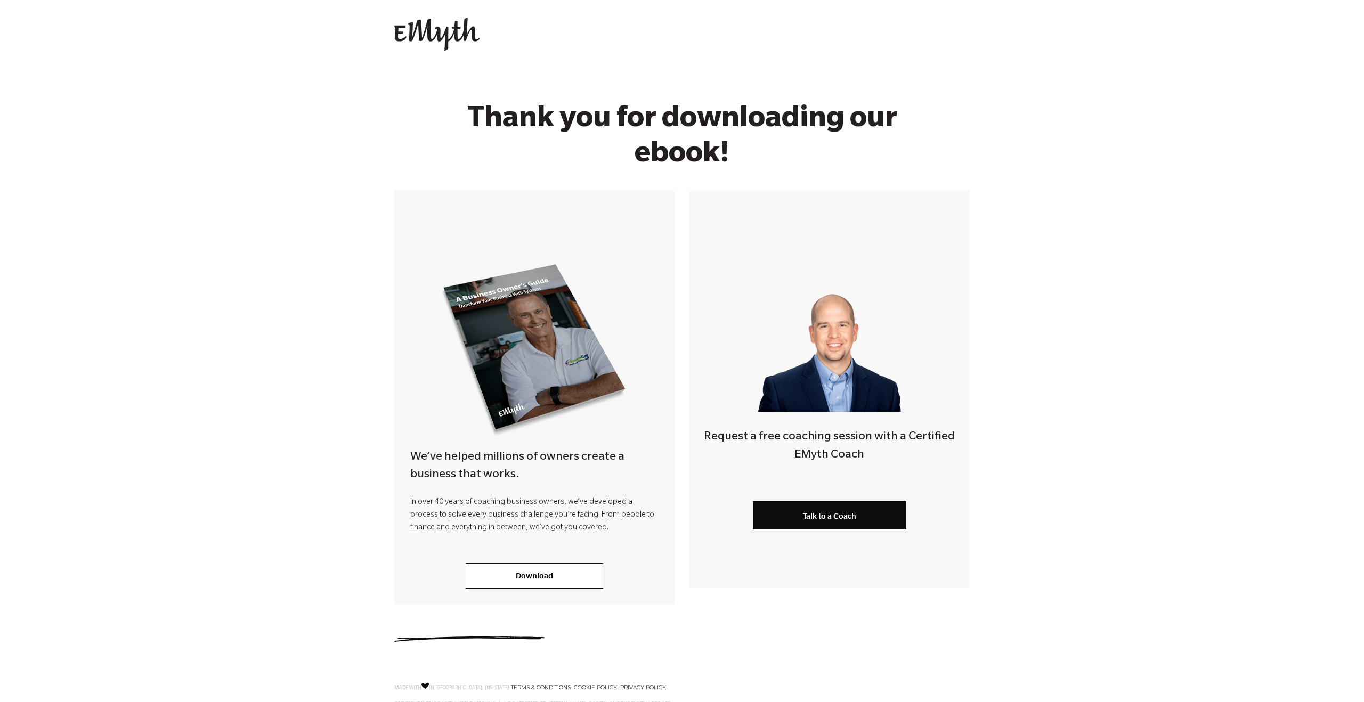 This screenshot has width=1364, height=702. What do you see at coordinates (535, 350) in the screenshot?
I see `img: new_roadmap_cover_093019` at bounding box center [535, 350].